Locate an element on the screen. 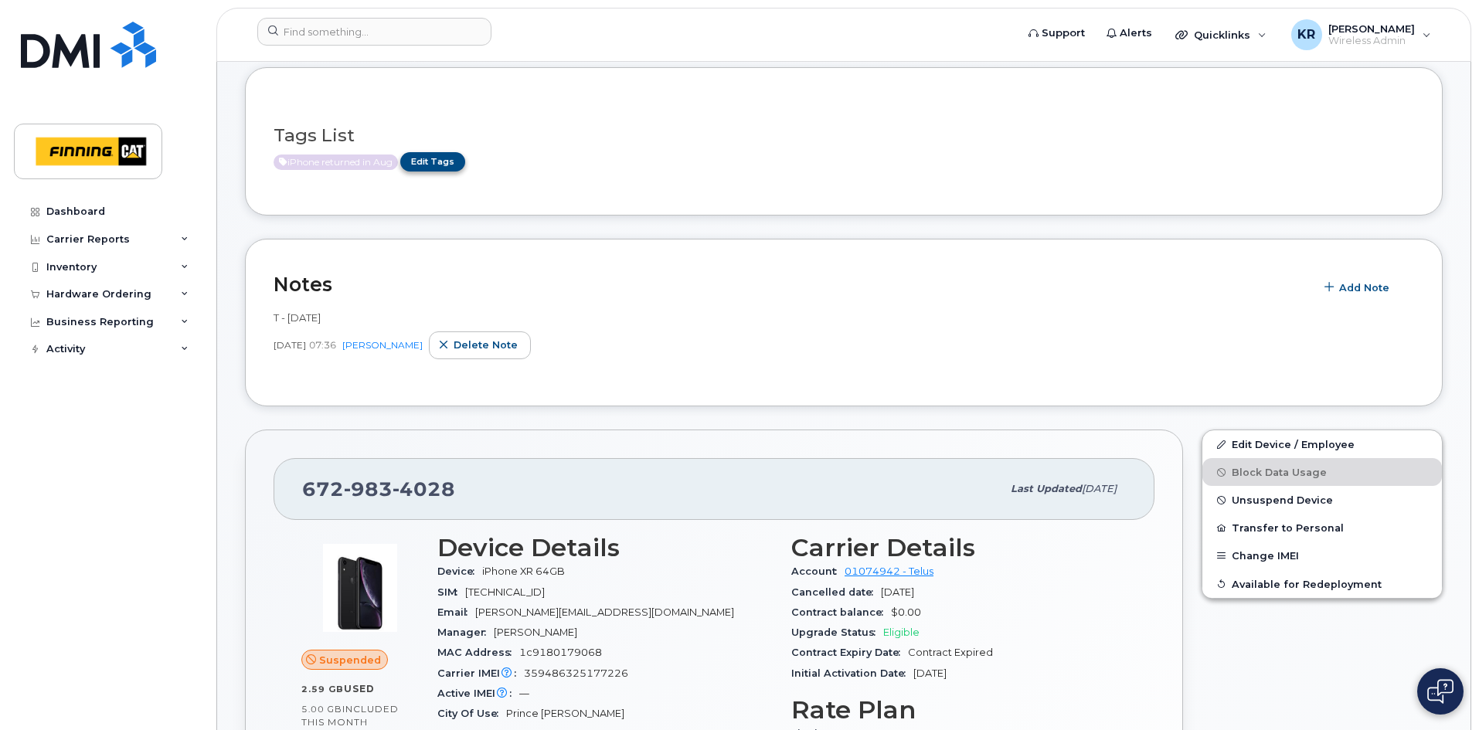 This screenshot has width=1479, height=730. a: Edit Device / Employee is located at coordinates (1322, 444).